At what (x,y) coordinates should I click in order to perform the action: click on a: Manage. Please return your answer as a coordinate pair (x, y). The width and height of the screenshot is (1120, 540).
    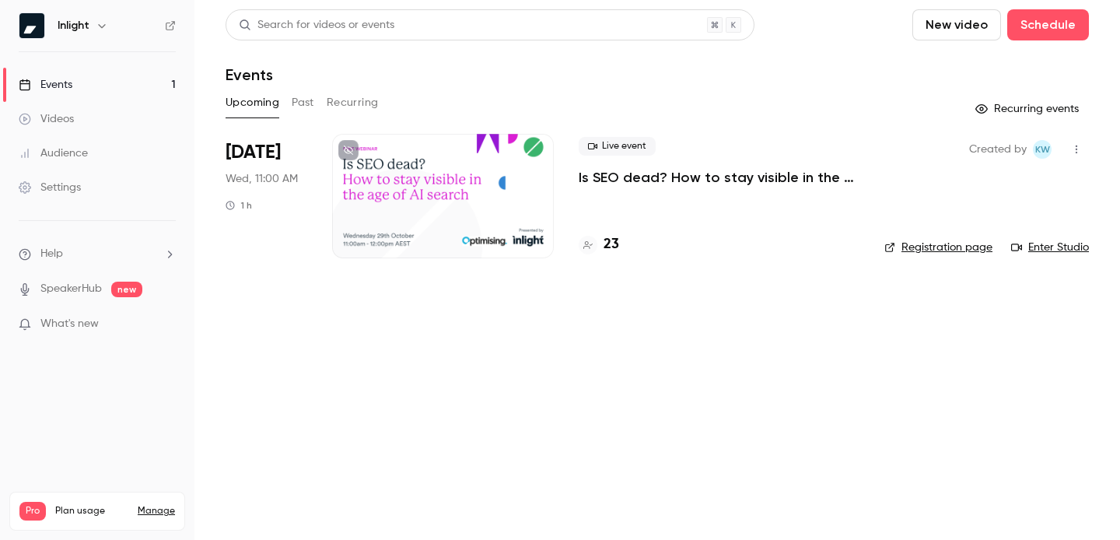
    Looking at the image, I should click on (156, 511).